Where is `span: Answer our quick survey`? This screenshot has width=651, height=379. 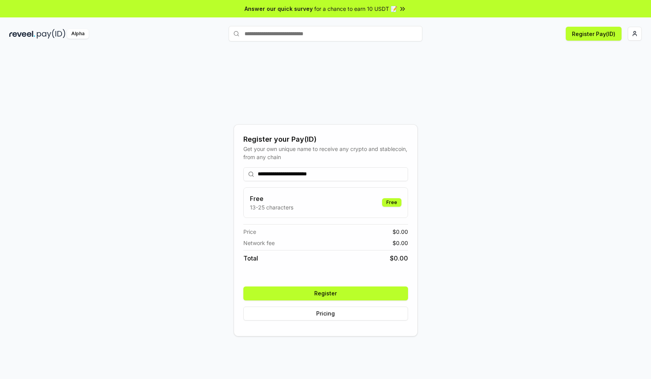 span: Answer our quick survey is located at coordinates (279, 9).